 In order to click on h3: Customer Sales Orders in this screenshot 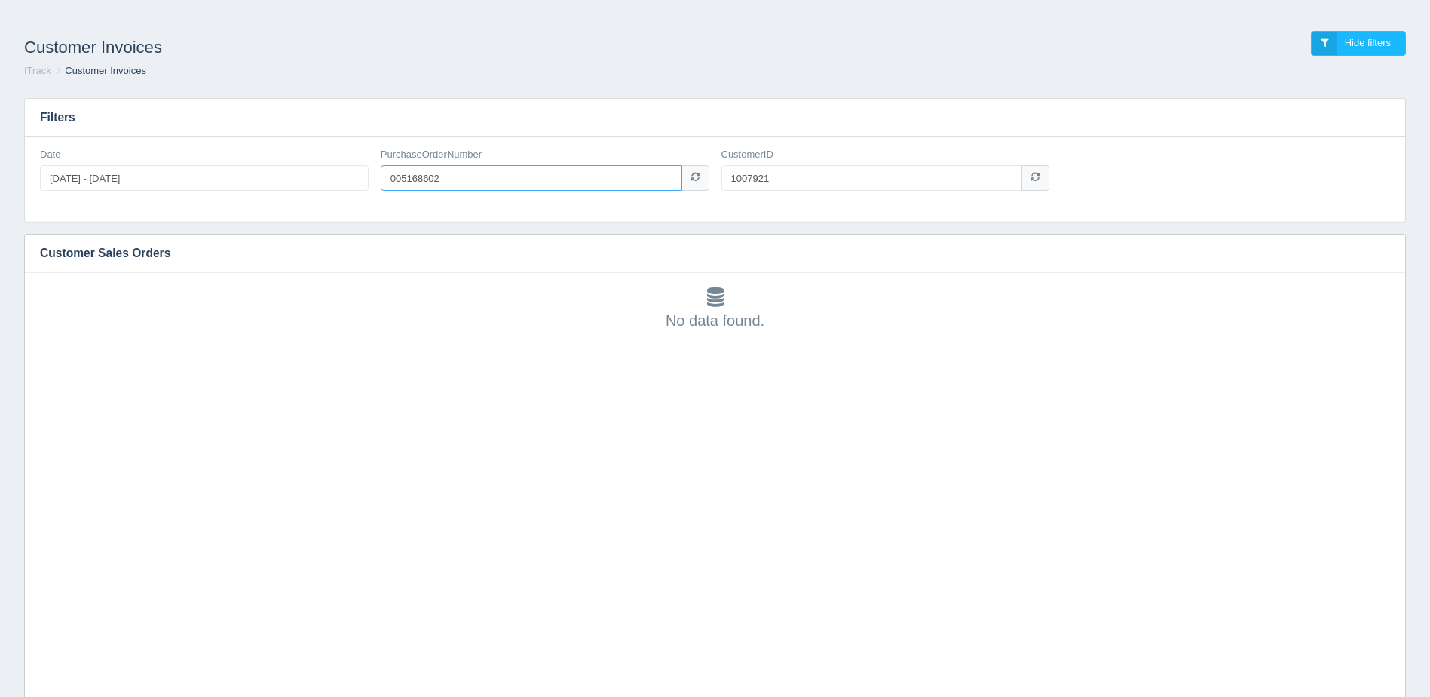, I will do `click(703, 253)`.